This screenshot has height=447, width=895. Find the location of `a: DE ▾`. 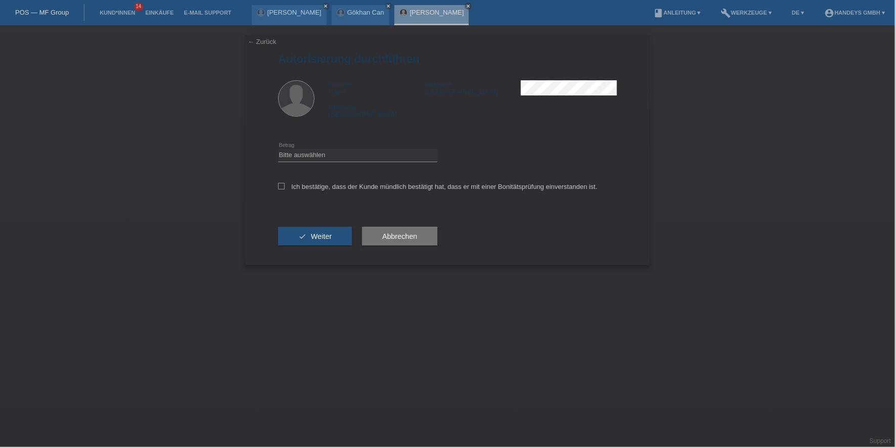

a: DE ▾ is located at coordinates (798, 13).